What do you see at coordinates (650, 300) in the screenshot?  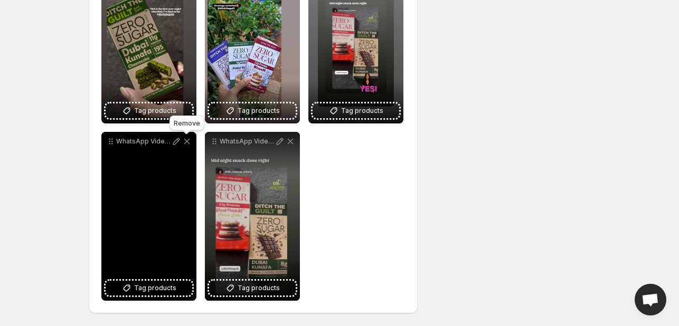 I see `div: Open chat` at bounding box center [650, 300].